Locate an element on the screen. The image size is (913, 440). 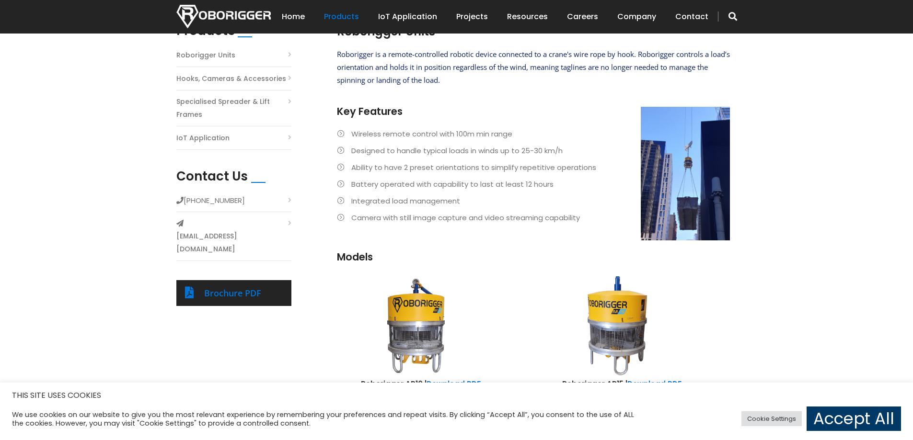
li: Camera with still image capture and video streaming capability is located at coordinates (533, 217).